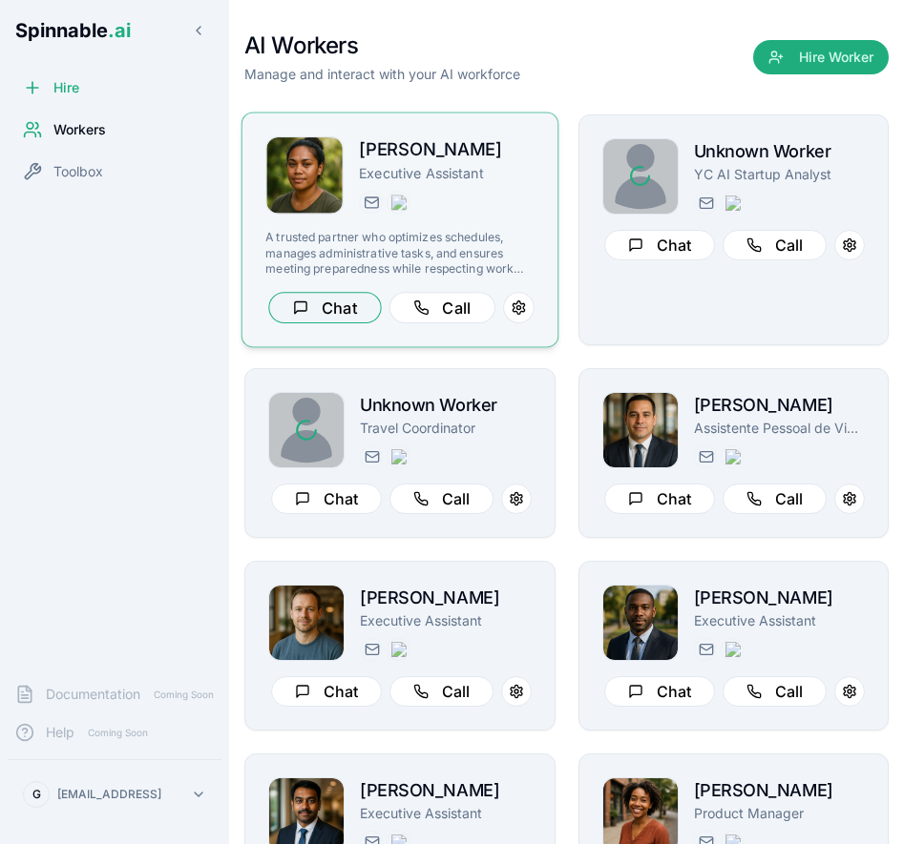 This screenshot has height=844, width=904. What do you see at coordinates (60, 733) in the screenshot?
I see `span: Help` at bounding box center [60, 733].